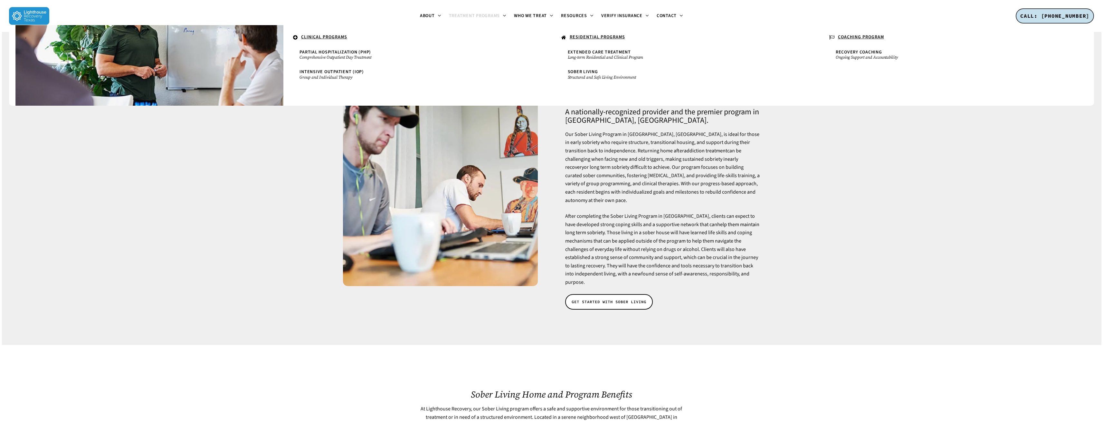  I want to click on a: addiction treatment, so click(706, 151).